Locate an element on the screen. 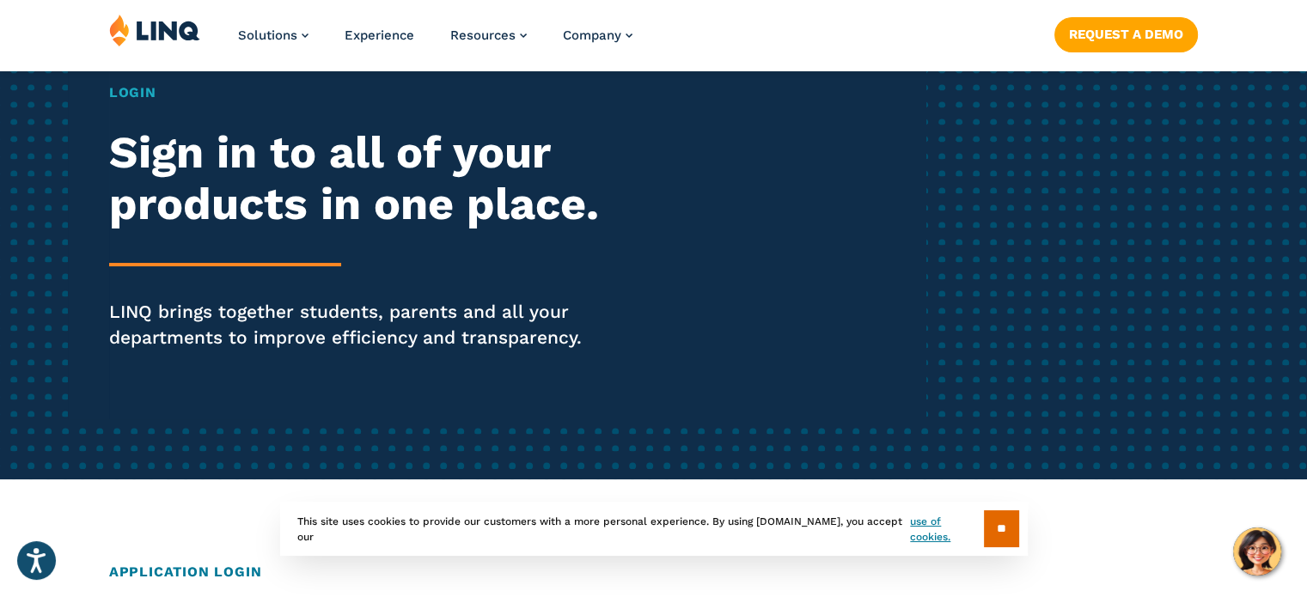 The image size is (1307, 597). p: LINQ brings together students, parents and all your departments to improve efficiency and transpa... is located at coordinates (361, 325).